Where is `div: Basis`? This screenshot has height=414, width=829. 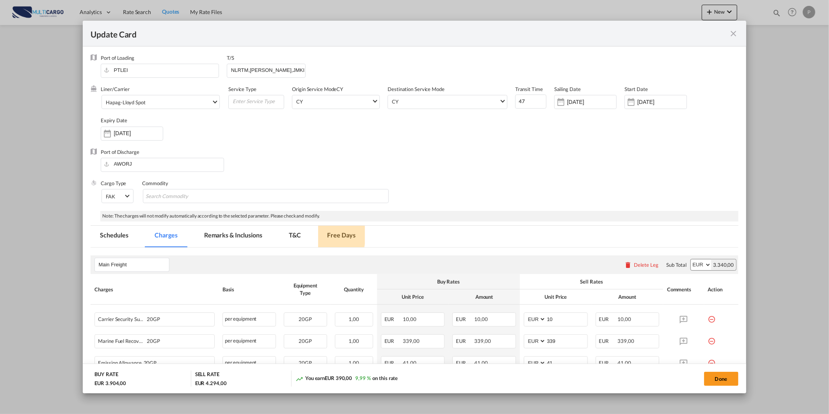
div: Basis is located at coordinates (249, 289).